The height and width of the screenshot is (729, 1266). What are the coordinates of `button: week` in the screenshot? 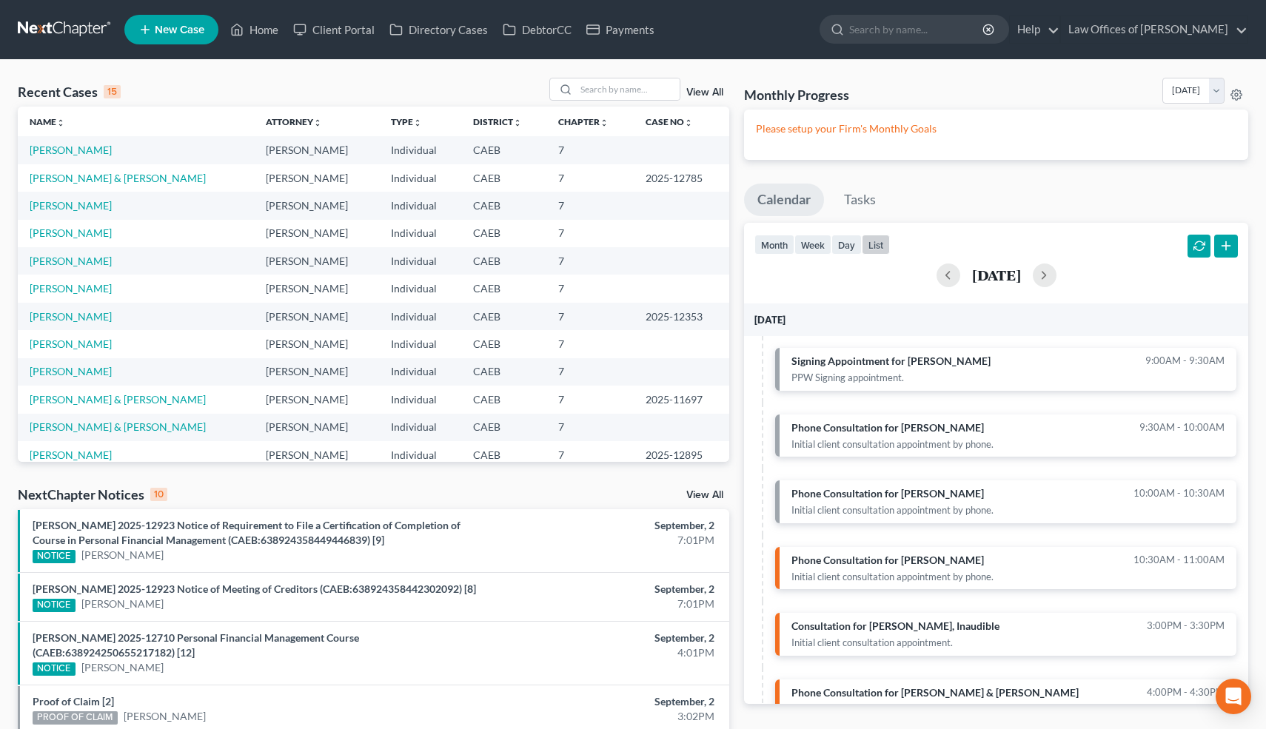 It's located at (813, 244).